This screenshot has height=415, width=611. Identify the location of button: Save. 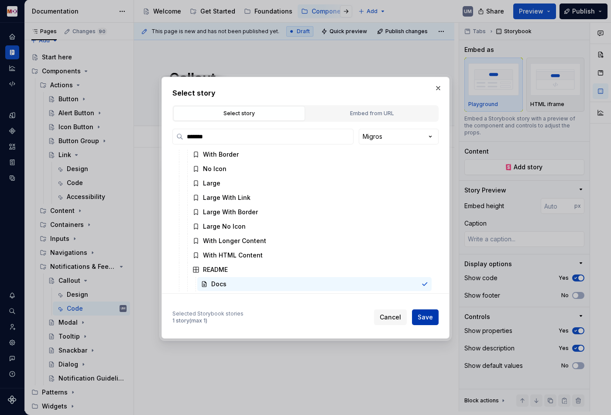
(425, 317).